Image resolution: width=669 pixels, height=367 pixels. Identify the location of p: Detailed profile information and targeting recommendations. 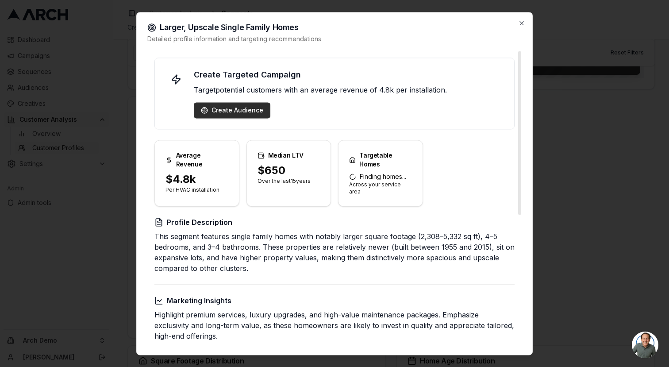
(334, 39).